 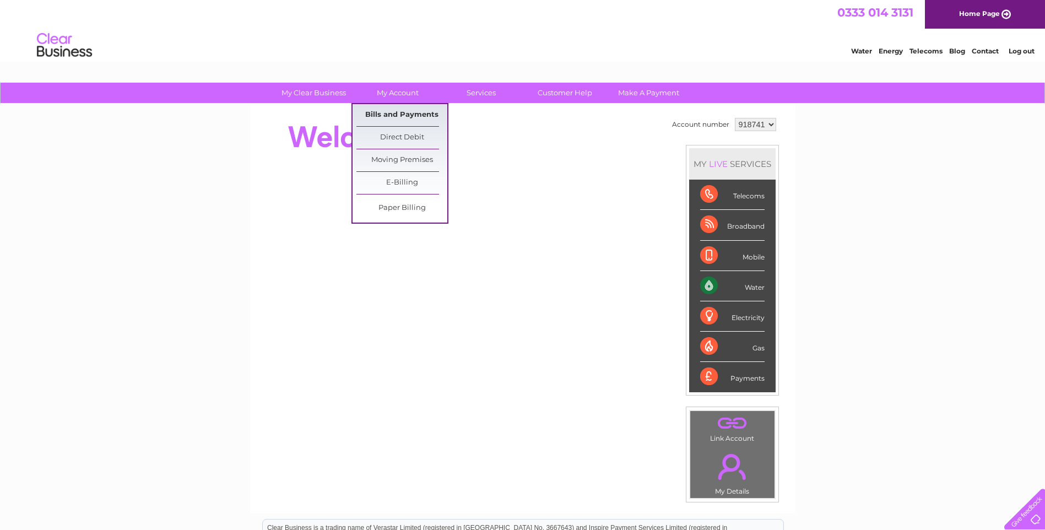 What do you see at coordinates (719, 164) in the screenshot?
I see `div: LIVE` at bounding box center [719, 164].